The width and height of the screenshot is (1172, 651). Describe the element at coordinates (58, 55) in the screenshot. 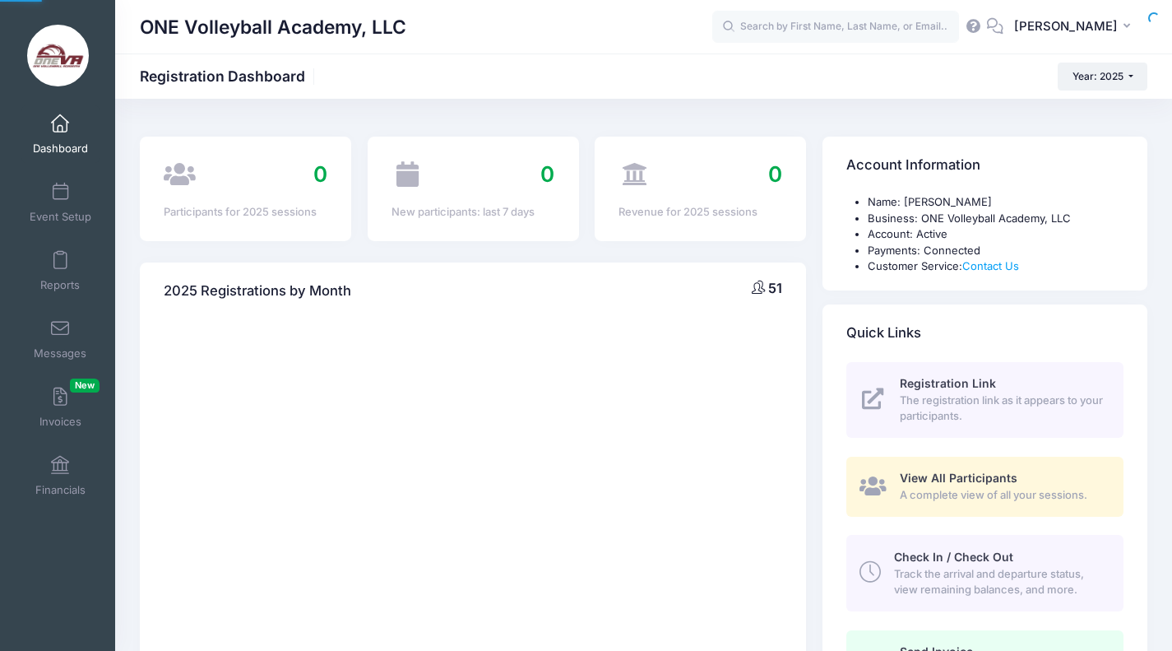

I see `img: ONE Volleyball Academy, LLC` at that location.